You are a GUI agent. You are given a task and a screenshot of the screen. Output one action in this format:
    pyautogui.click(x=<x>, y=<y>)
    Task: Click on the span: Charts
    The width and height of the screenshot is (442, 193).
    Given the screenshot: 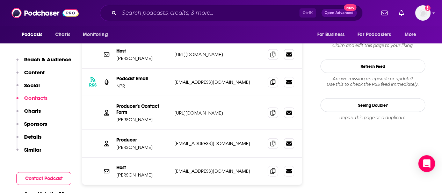 What is the action you would take?
    pyautogui.click(x=63, y=35)
    